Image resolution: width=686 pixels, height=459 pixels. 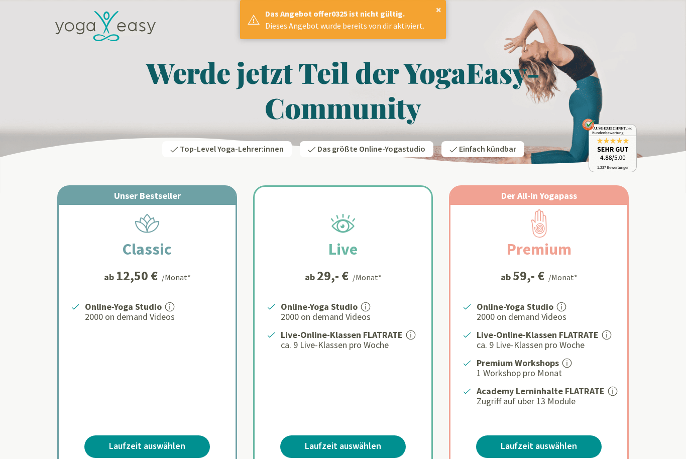 I want to click on span: Das größte Online-Yogastudio, so click(x=371, y=149).